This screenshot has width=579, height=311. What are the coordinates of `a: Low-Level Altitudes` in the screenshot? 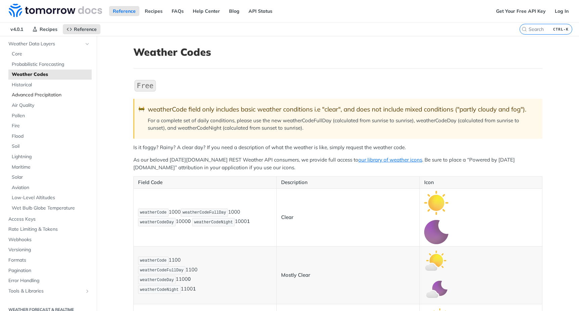 It's located at (50, 198).